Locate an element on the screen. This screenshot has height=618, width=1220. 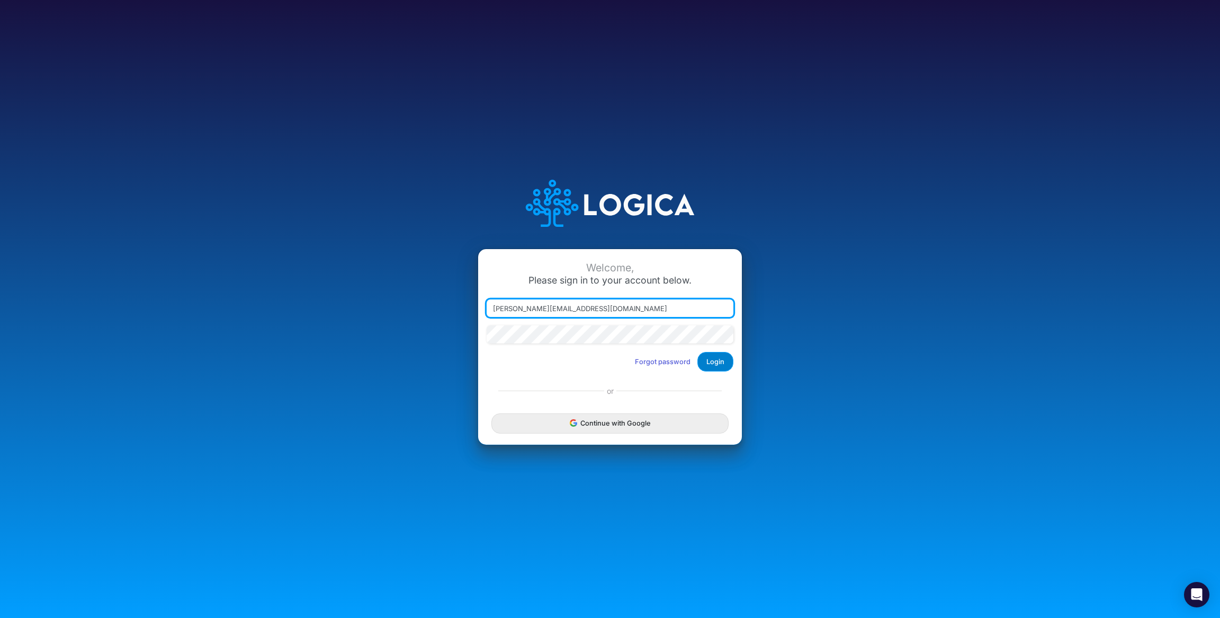
div: Welcome, is located at coordinates (610, 267).